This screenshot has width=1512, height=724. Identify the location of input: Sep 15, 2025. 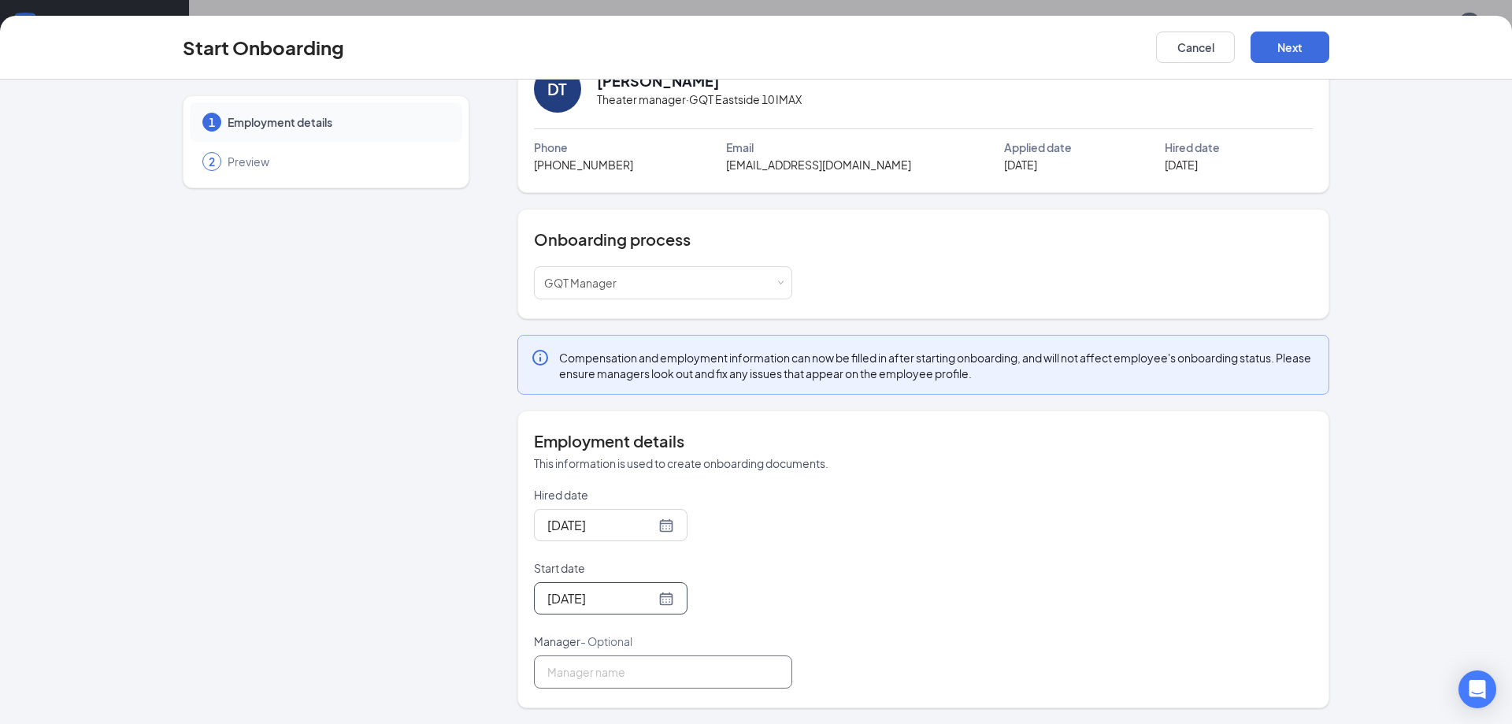
(601, 524).